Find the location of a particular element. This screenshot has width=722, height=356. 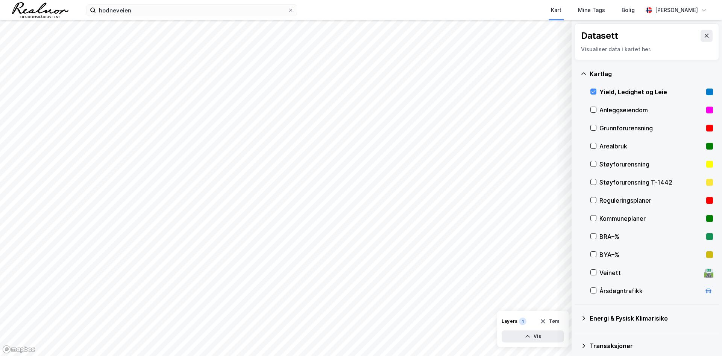

div: Reguleringsplaner is located at coordinates (652, 200).